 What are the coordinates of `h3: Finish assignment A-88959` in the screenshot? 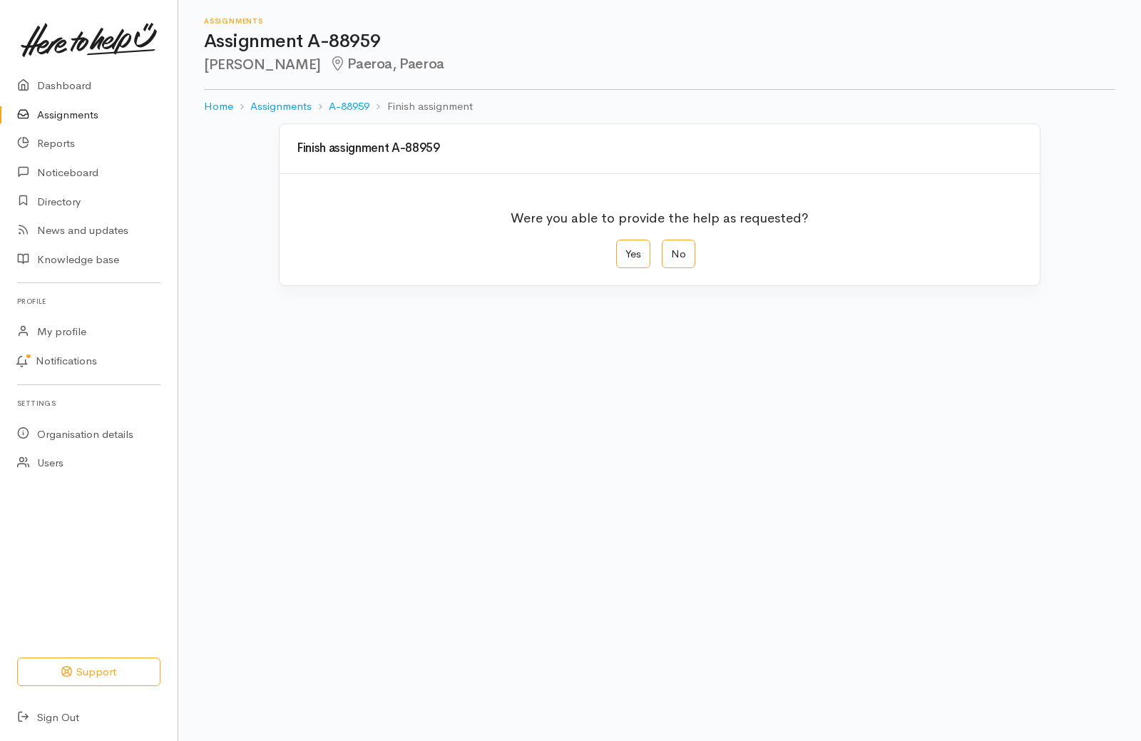 It's located at (660, 148).